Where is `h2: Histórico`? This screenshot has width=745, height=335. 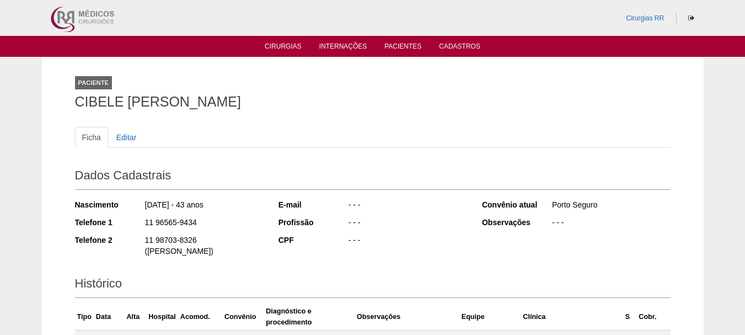
h2: Histórico is located at coordinates (373, 285).